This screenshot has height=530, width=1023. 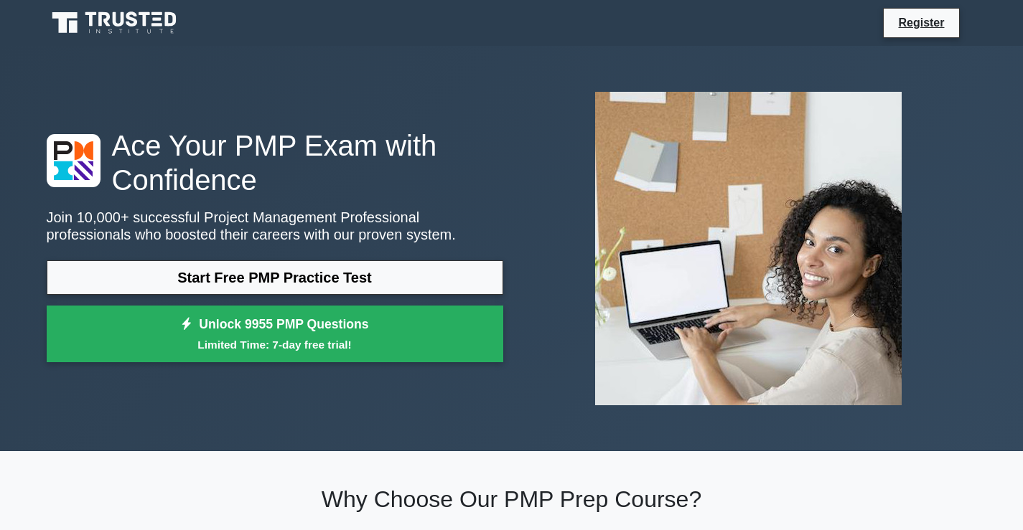 I want to click on a: Start Free PMP Practice Test, so click(x=275, y=278).